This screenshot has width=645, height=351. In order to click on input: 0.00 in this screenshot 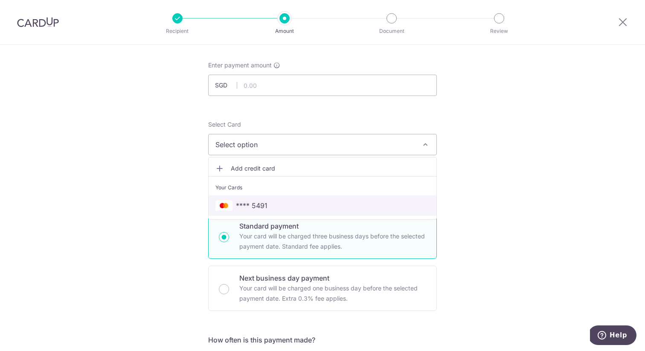, I will do `click(322, 85)`.